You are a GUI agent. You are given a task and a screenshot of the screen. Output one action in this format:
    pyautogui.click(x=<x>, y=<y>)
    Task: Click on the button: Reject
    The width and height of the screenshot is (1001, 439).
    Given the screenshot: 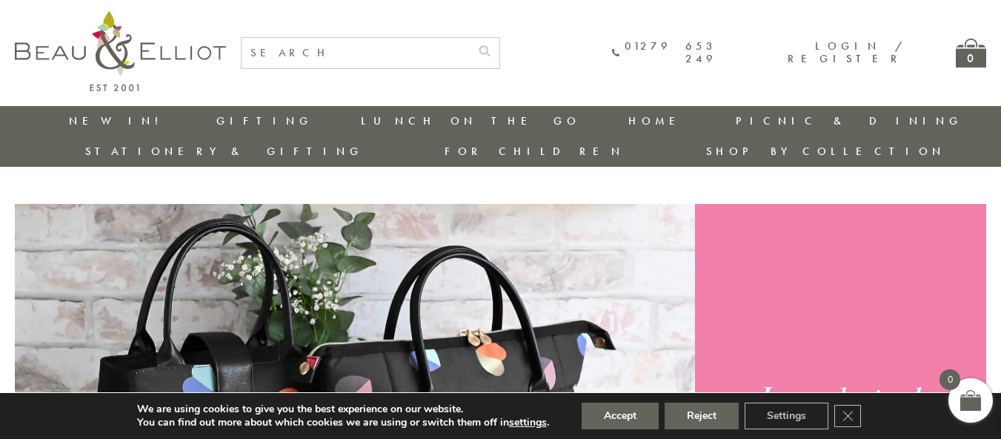 What is the action you would take?
    pyautogui.click(x=702, y=416)
    